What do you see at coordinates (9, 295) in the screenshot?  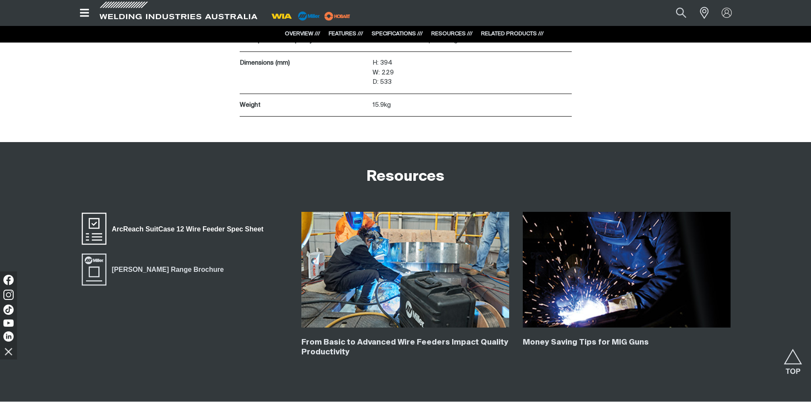 I see `img: Instagram` at bounding box center [9, 295].